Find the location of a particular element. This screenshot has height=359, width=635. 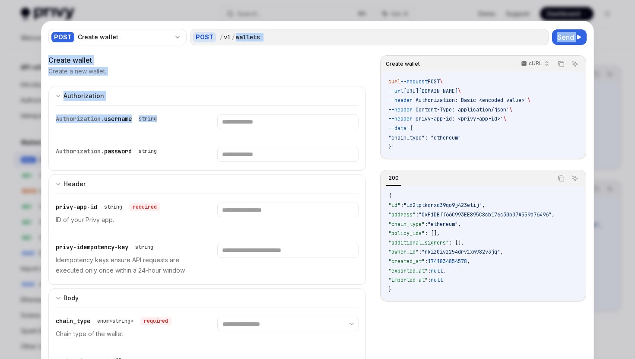

div: chain_type is located at coordinates (114, 321).